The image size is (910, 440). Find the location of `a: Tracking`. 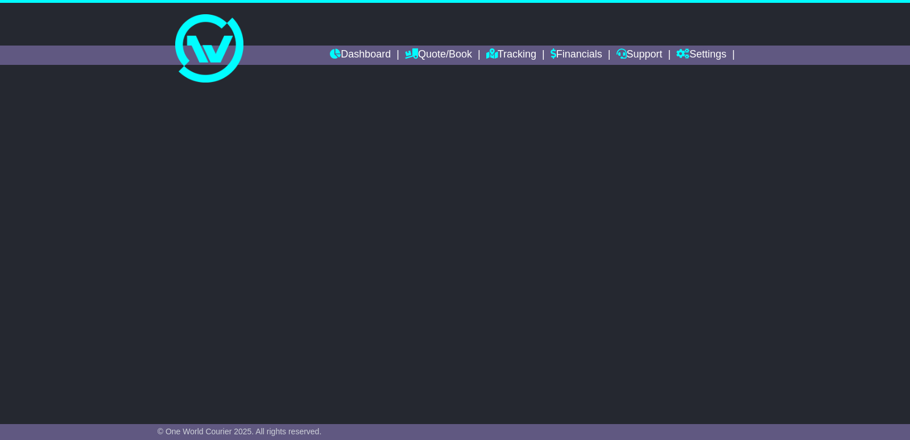

a: Tracking is located at coordinates (512, 55).